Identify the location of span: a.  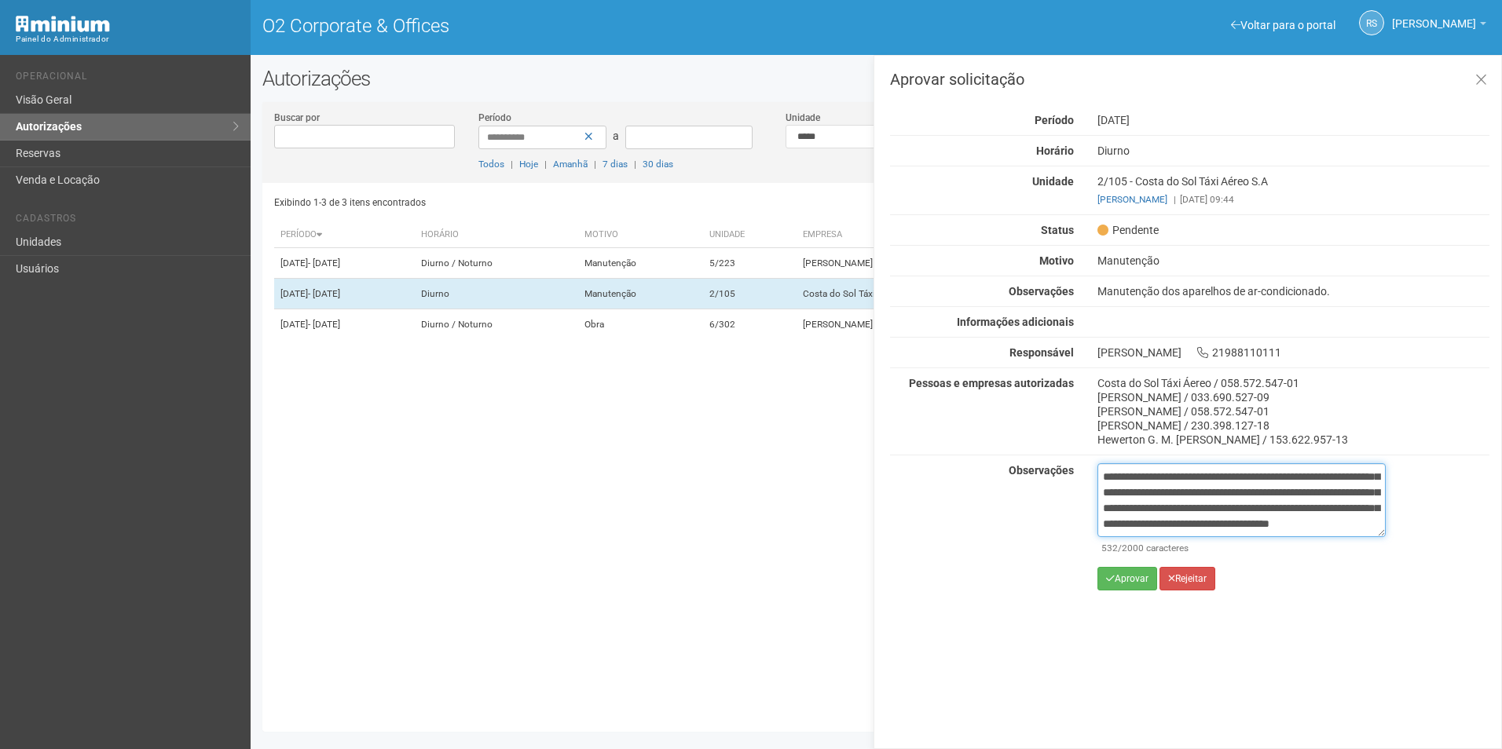
(616, 136).